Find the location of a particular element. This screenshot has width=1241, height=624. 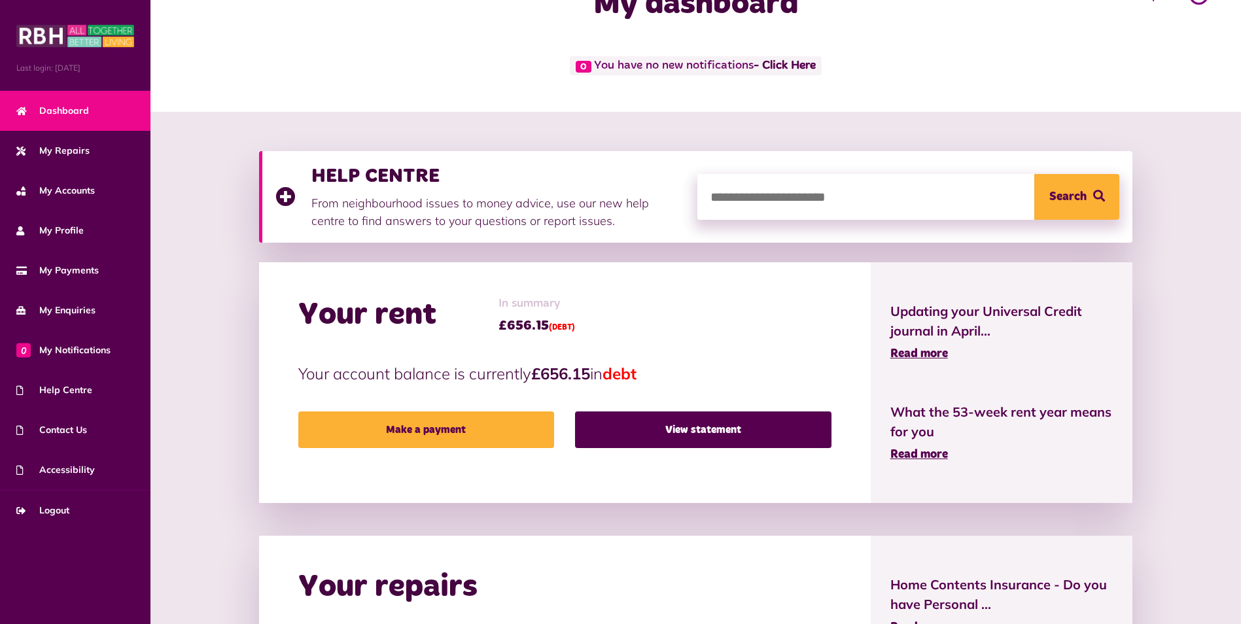

p: Your account balance is currently in is located at coordinates (565, 374).